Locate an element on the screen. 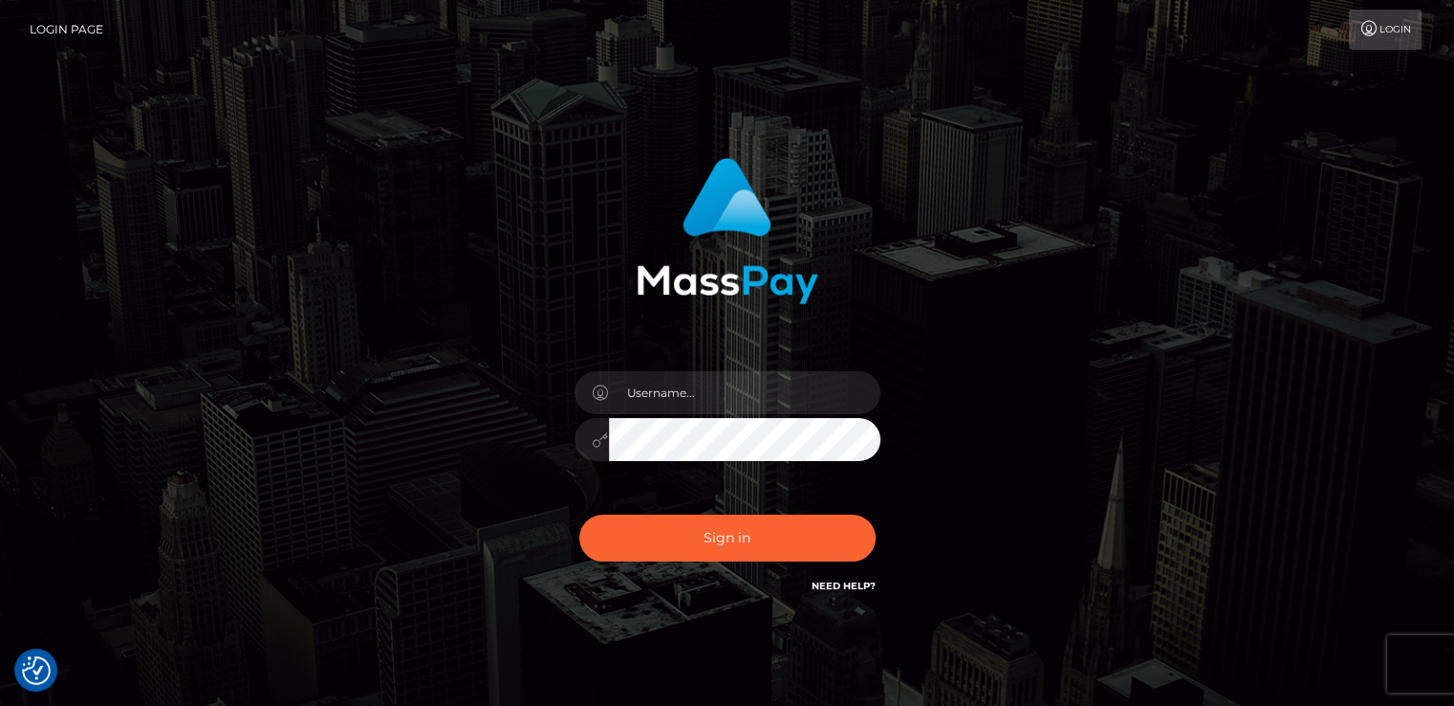 This screenshot has height=706, width=1454. a: Login is located at coordinates (1385, 30).